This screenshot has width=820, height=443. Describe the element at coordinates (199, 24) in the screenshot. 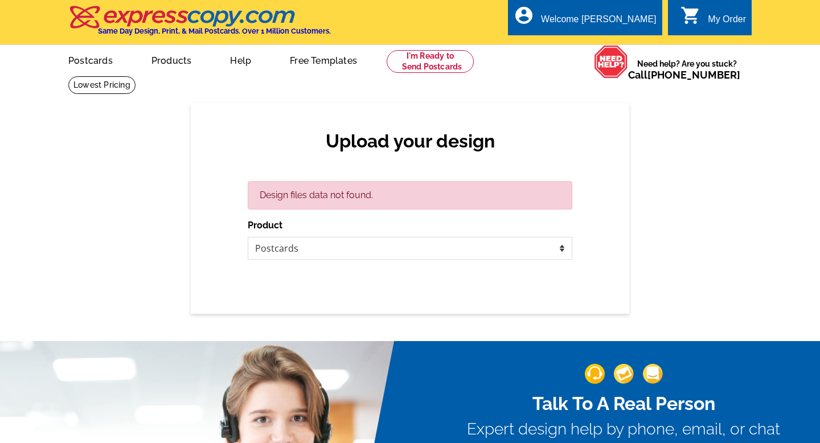

I see `a: Same Day Design, Print, & Mail Postcards. Over 1 Million Customers.` at that location.